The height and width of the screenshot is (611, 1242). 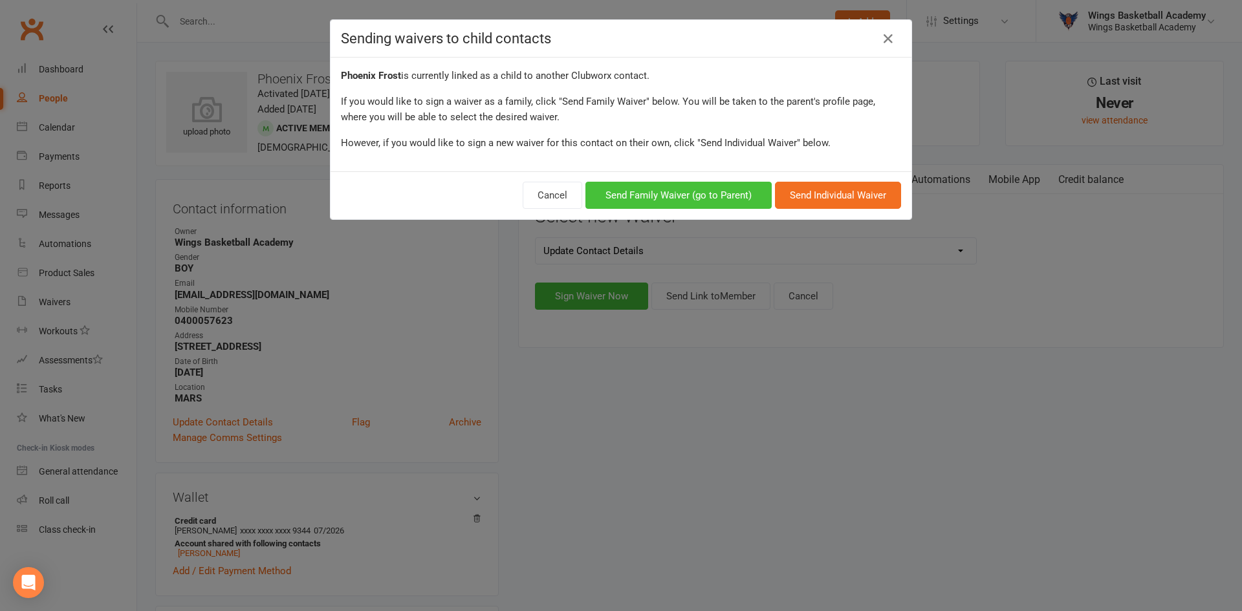 I want to click on div: Open Intercom Messenger, so click(x=28, y=583).